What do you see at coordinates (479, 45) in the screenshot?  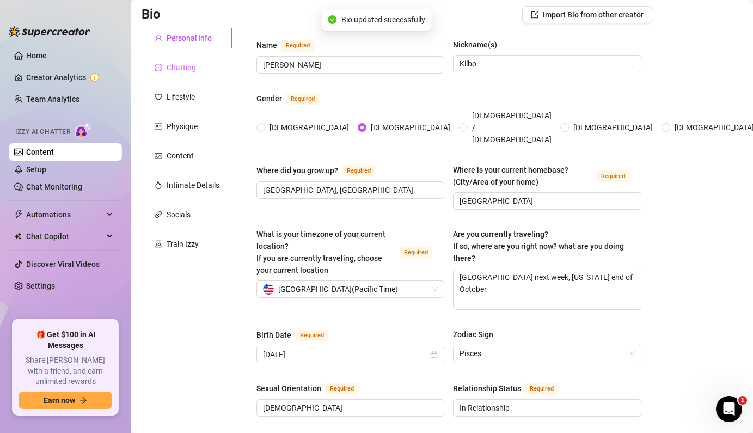 I see `label: Nickname(s)` at bounding box center [479, 45].